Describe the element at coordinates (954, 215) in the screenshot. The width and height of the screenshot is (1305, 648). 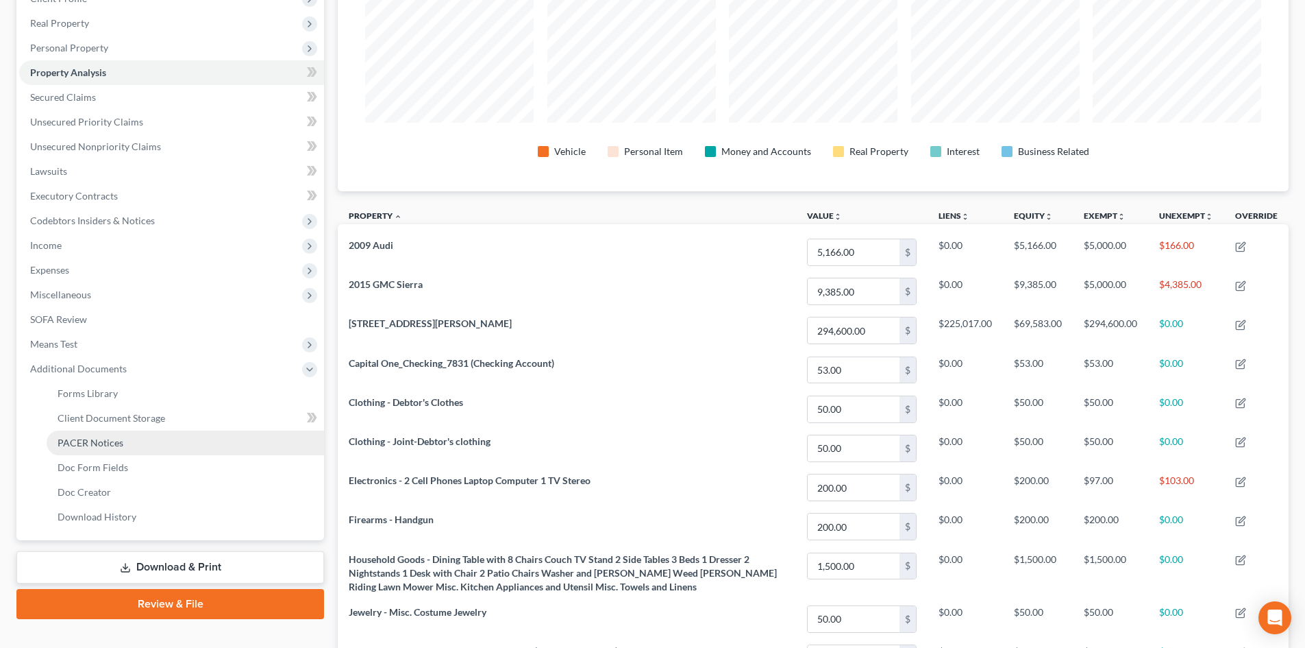
I see `a: Liensunfold_more` at that location.